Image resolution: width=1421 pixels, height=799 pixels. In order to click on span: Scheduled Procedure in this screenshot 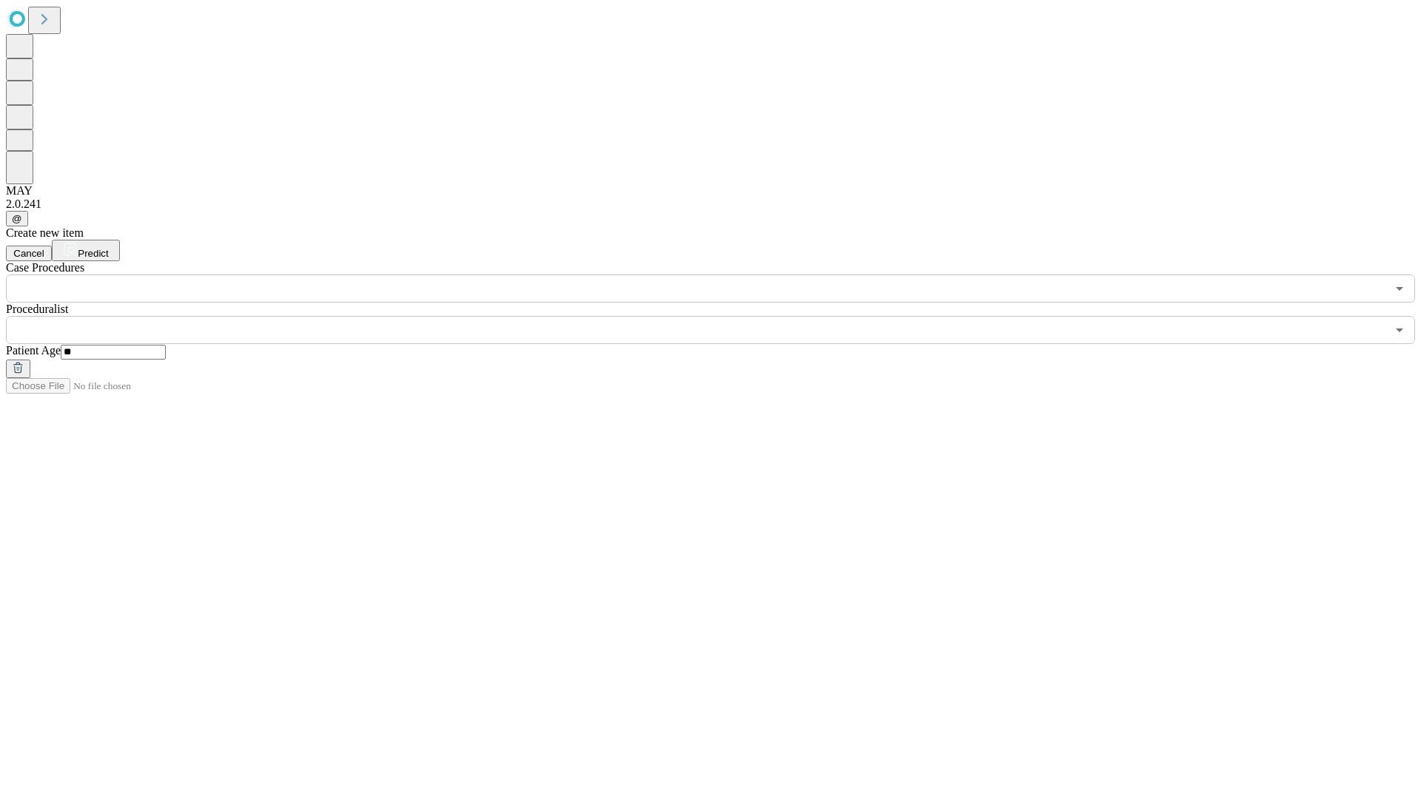, I will do `click(45, 267)`.